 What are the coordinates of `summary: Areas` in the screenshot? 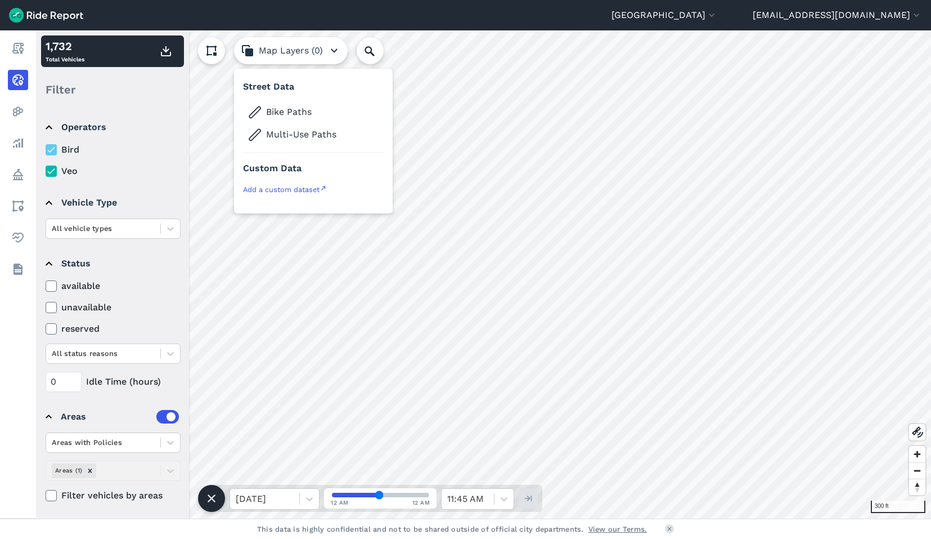 It's located at (112, 416).